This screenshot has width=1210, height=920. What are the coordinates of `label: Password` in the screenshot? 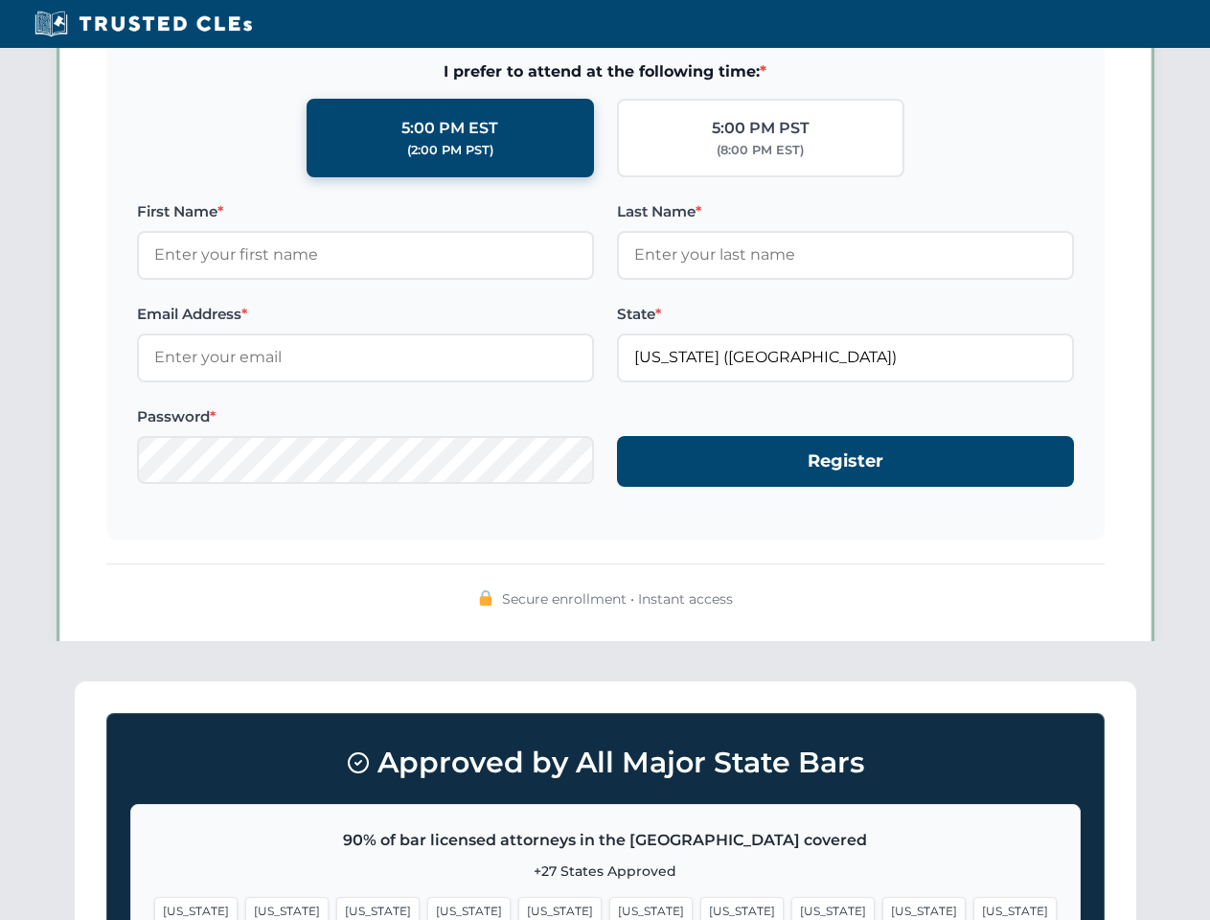 It's located at (365, 417).